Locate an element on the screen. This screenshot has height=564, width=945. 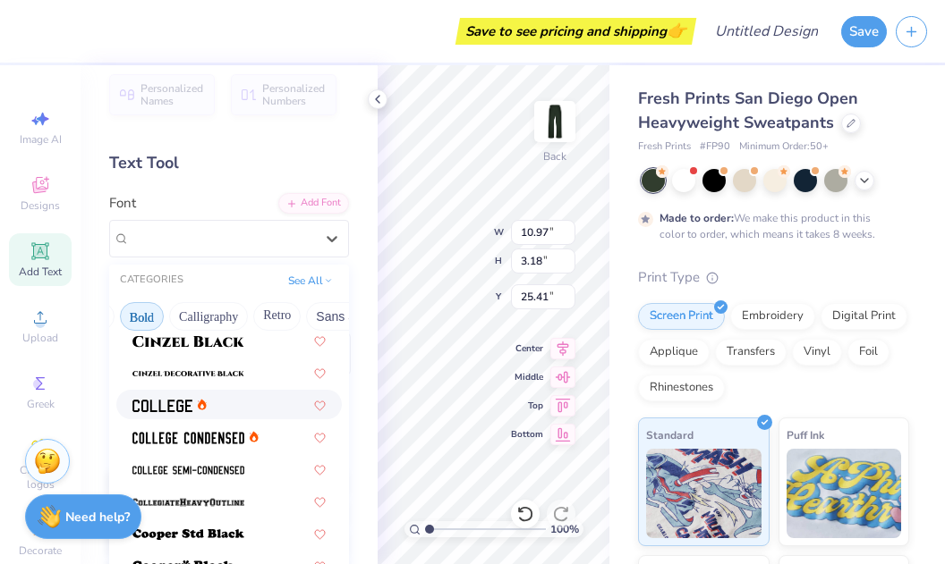
div: Transfers is located at coordinates (750, 352).